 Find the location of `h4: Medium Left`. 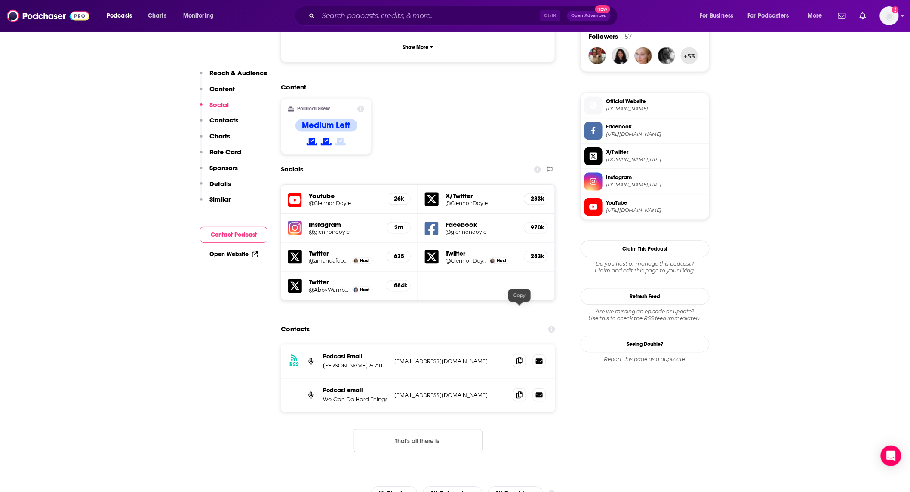

h4: Medium Left is located at coordinates (326, 126).